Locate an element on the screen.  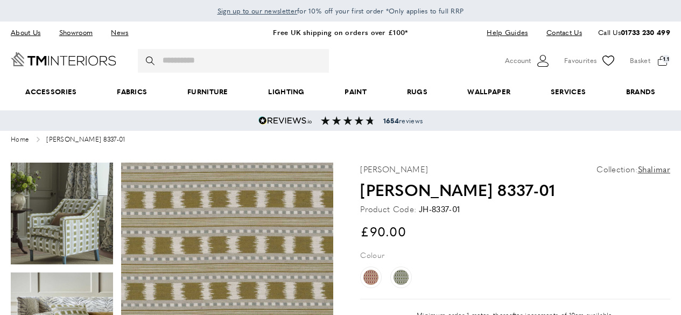
span: Account is located at coordinates (518, 60).